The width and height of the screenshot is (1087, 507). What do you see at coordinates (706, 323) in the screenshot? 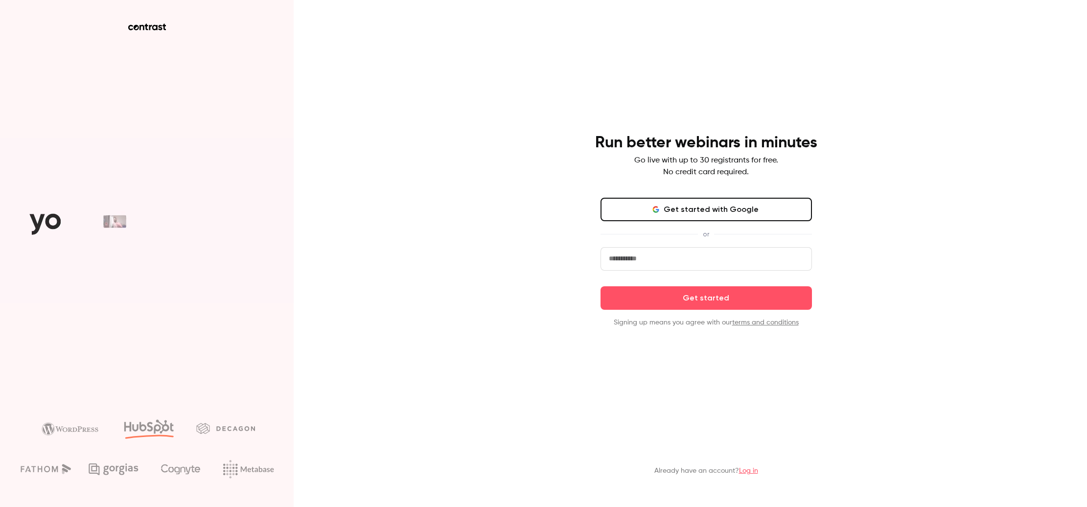
I see `p: Signing up means you agree with our` at bounding box center [706, 323].